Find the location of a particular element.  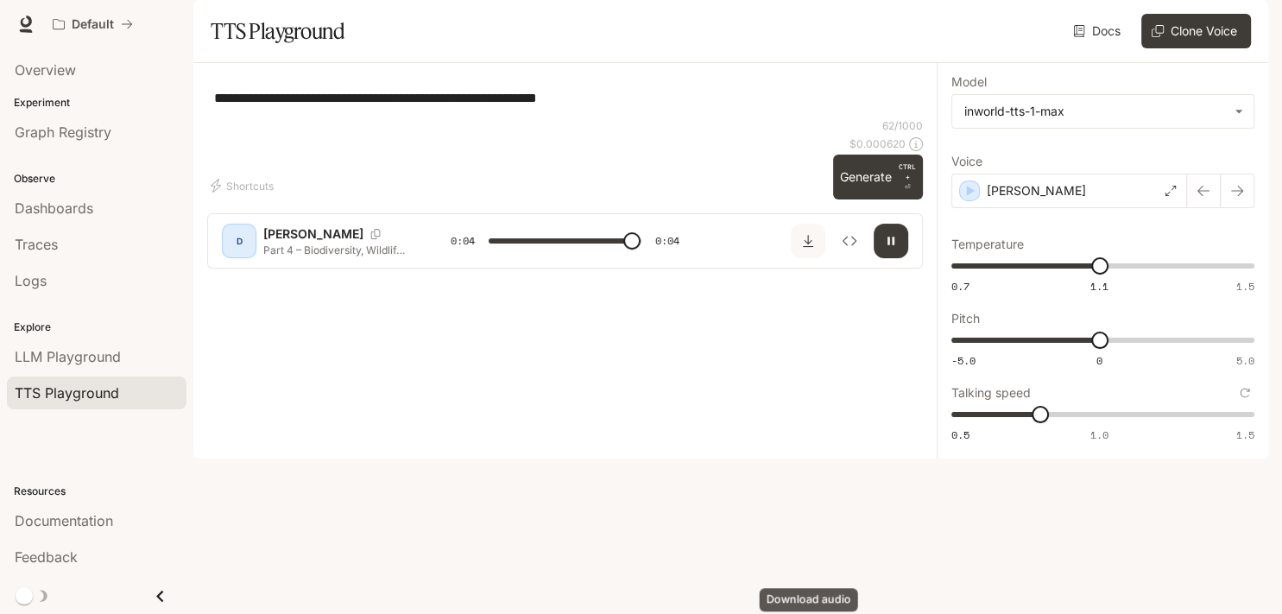

a: Docs is located at coordinates (1098, 31).